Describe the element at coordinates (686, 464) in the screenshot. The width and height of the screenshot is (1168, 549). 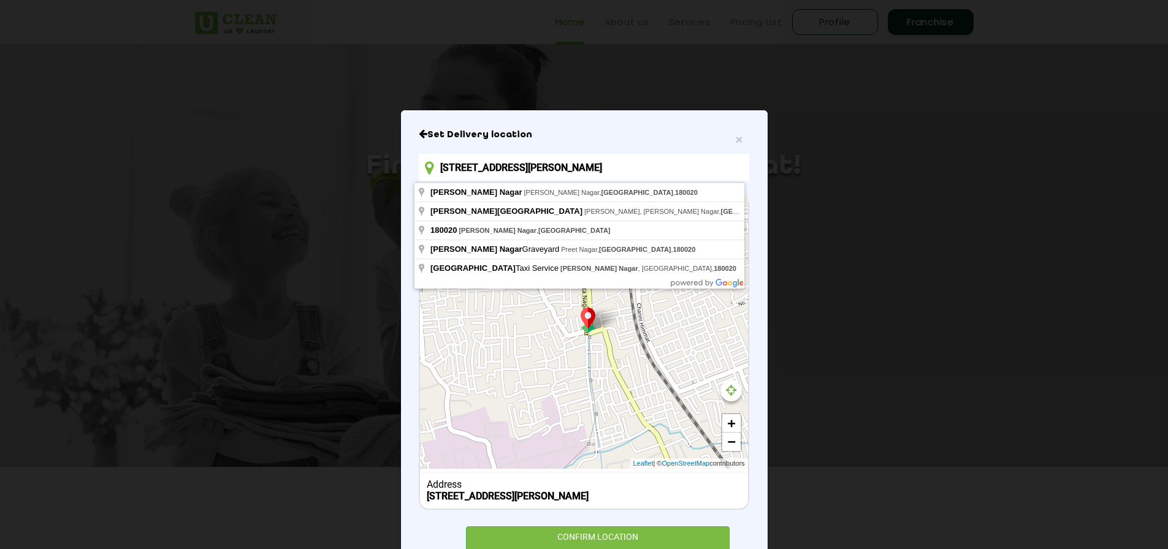
I see `a: OpenStreetMap` at that location.